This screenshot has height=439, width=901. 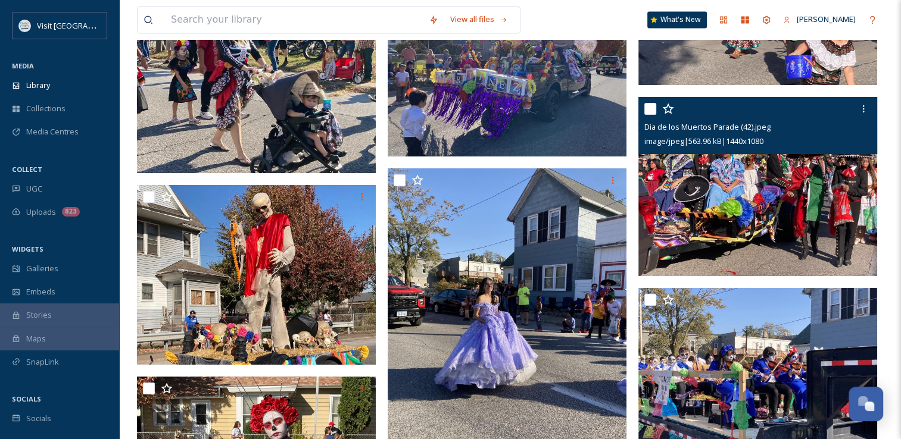 What do you see at coordinates (677, 20) in the screenshot?
I see `a: What's New` at bounding box center [677, 20].